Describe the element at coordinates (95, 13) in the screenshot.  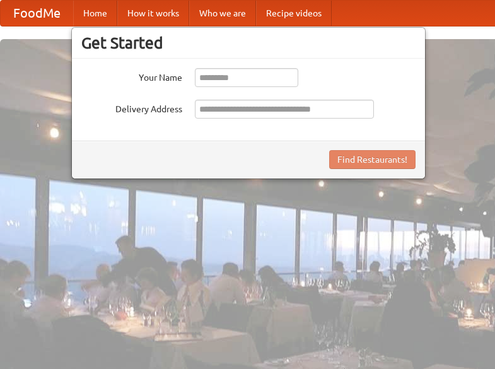
I see `a: Home` at that location.